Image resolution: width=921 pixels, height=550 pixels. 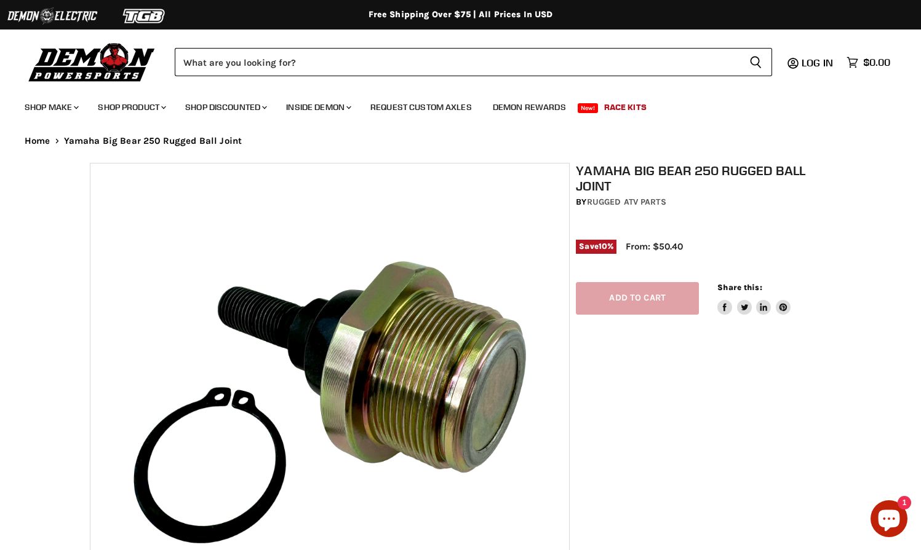 What do you see at coordinates (596, 247) in the screenshot?
I see `span: Save %` at bounding box center [596, 247].